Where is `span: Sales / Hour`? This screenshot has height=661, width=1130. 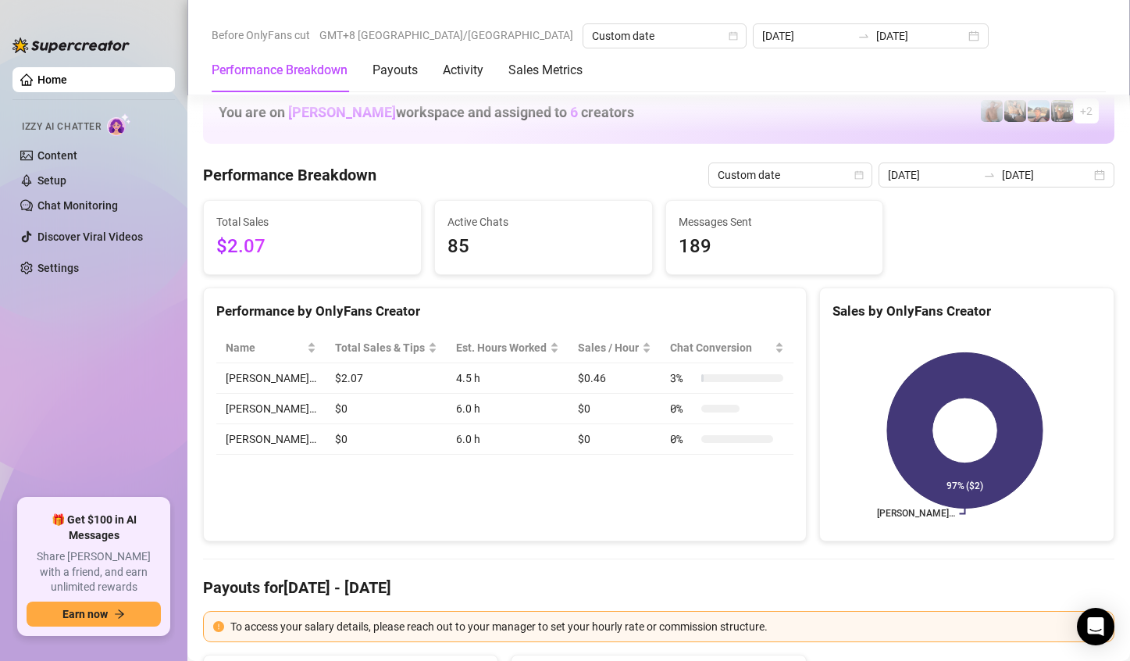
span: Sales / Hour is located at coordinates (608, 348).